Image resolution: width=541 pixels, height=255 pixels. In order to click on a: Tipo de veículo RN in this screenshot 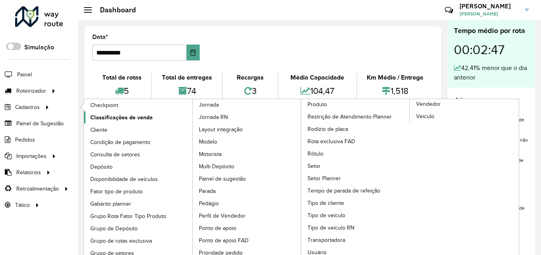, I will do `click(356, 228)`.